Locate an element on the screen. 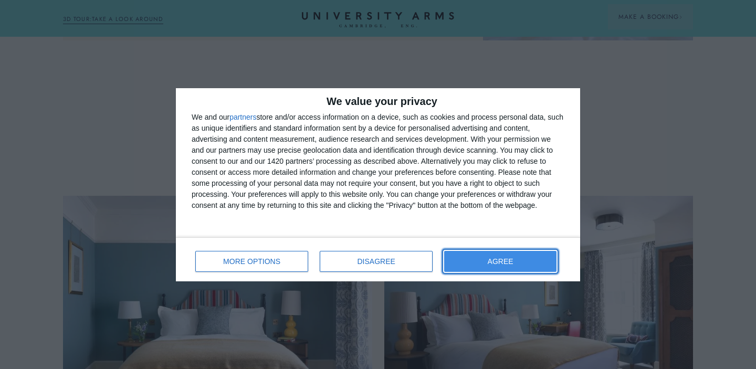 This screenshot has height=369, width=756. button: MORE OPTIONS is located at coordinates (251, 261).